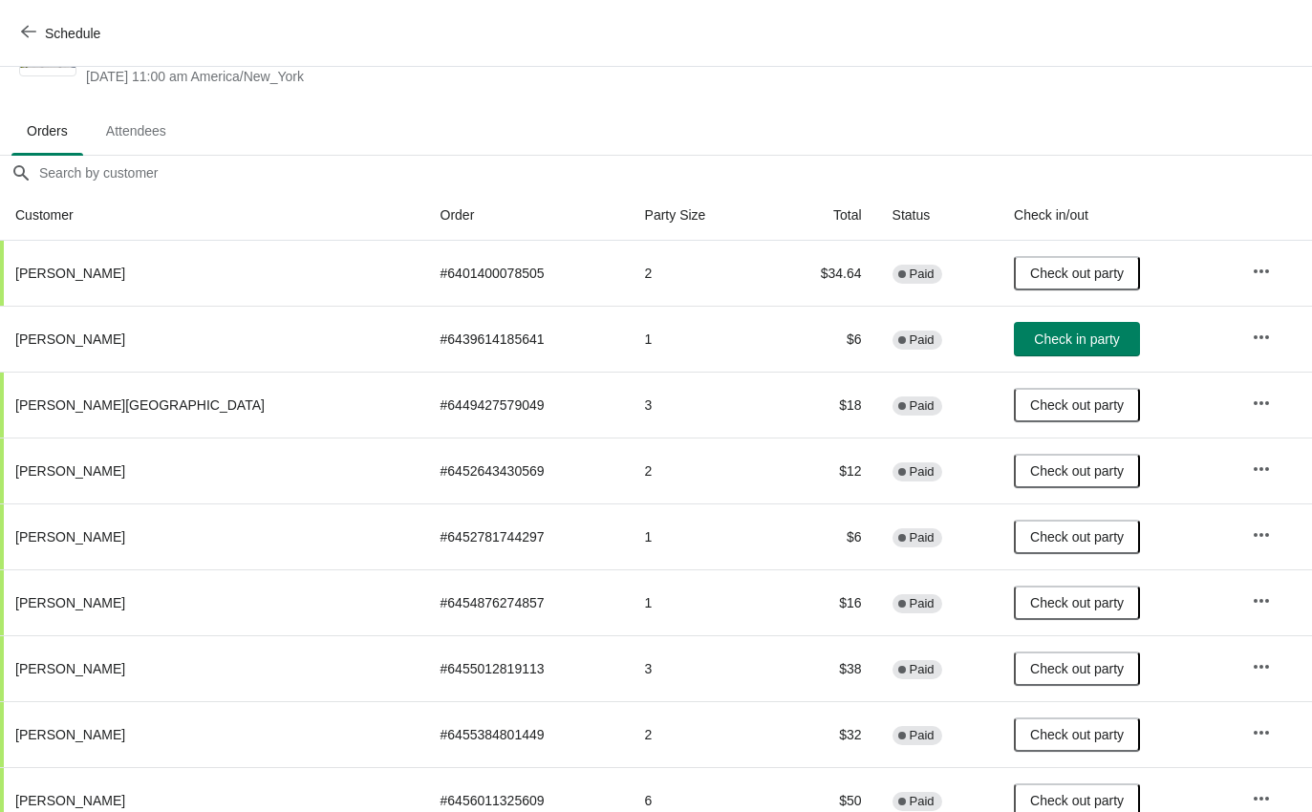 The height and width of the screenshot is (812, 1312). What do you see at coordinates (528, 404) in the screenshot?
I see `td: # 6449427579049` at bounding box center [528, 404].